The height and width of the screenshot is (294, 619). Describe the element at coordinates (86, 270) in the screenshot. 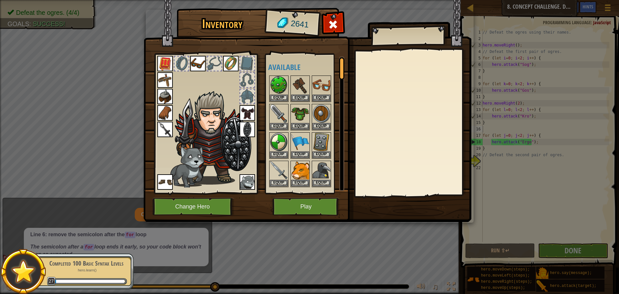

I see `p: hero.learn()` at that location.